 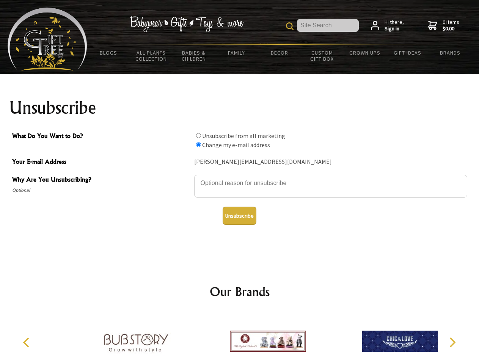 What do you see at coordinates (47, 39) in the screenshot?
I see `img: Babyware - Gifts - Toys and more...` at bounding box center [47, 39].